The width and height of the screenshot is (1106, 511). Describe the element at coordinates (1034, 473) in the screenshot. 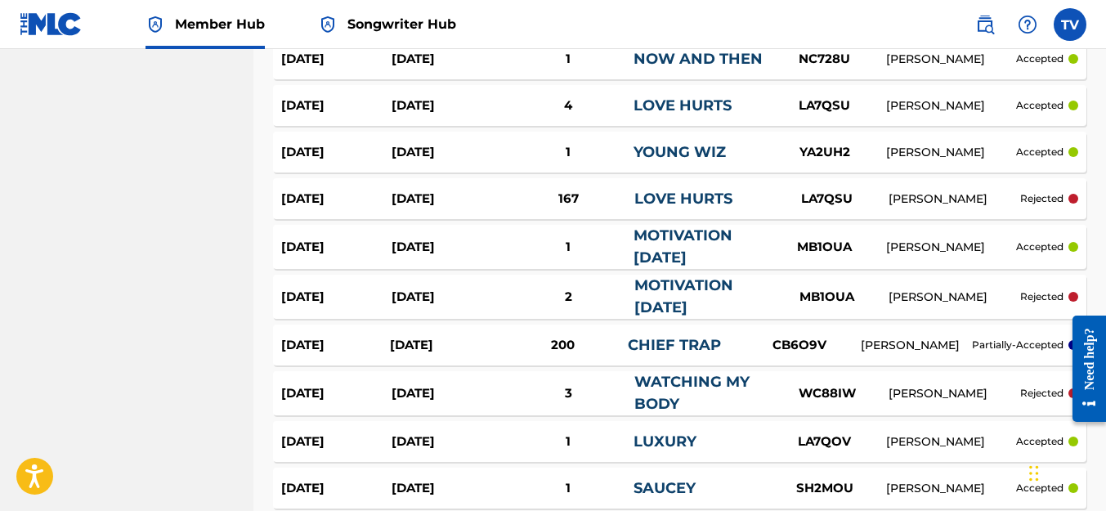

I see `div: Drag` at that location.